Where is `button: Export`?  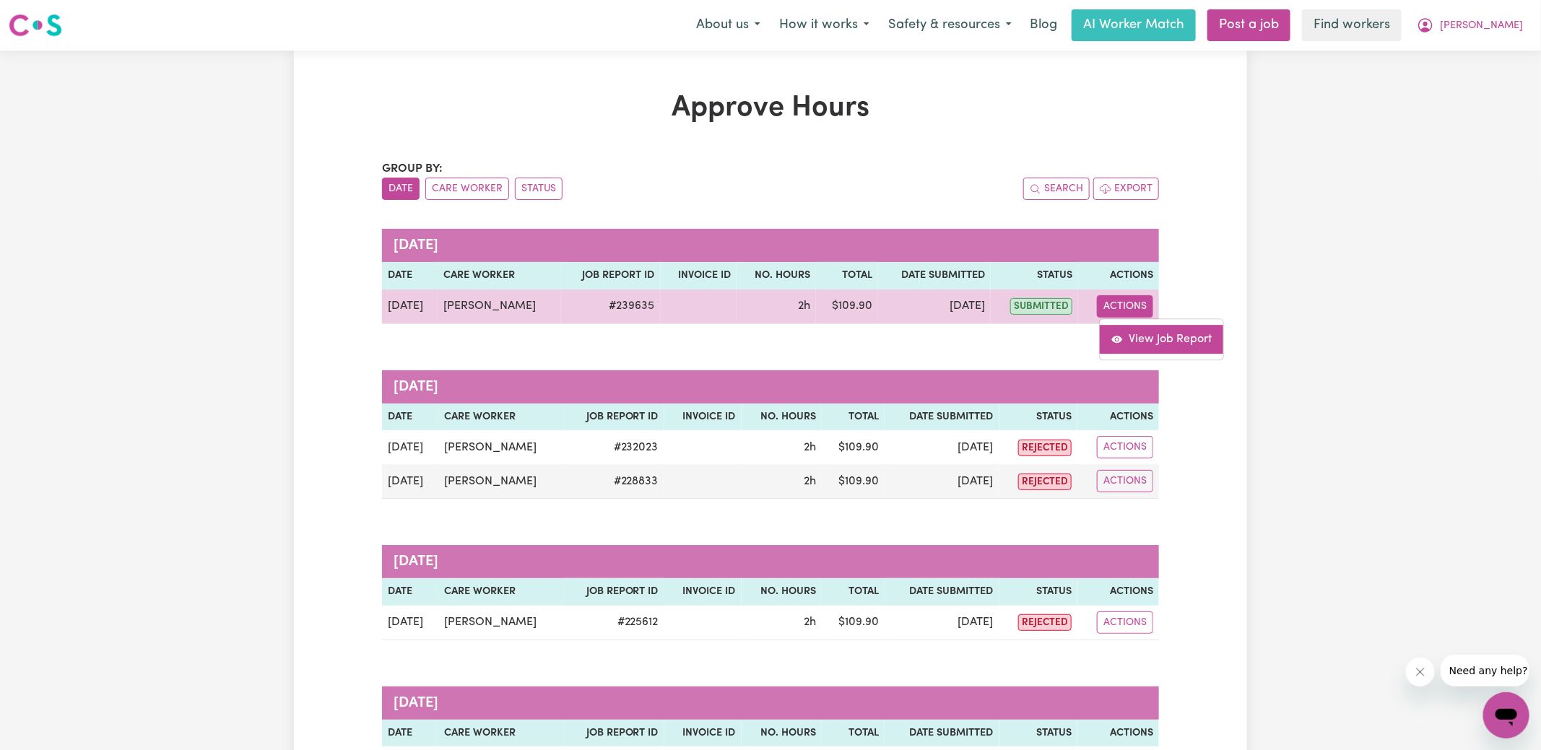
button: Export is located at coordinates (1126, 188).